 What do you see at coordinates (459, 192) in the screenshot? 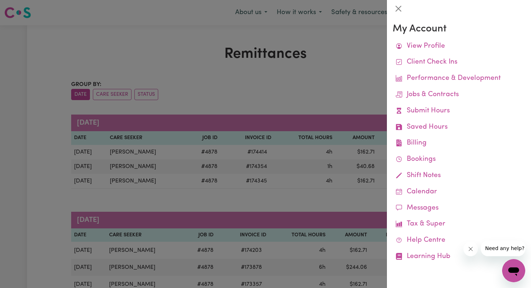
I see `a: Calendar` at bounding box center [459, 192].